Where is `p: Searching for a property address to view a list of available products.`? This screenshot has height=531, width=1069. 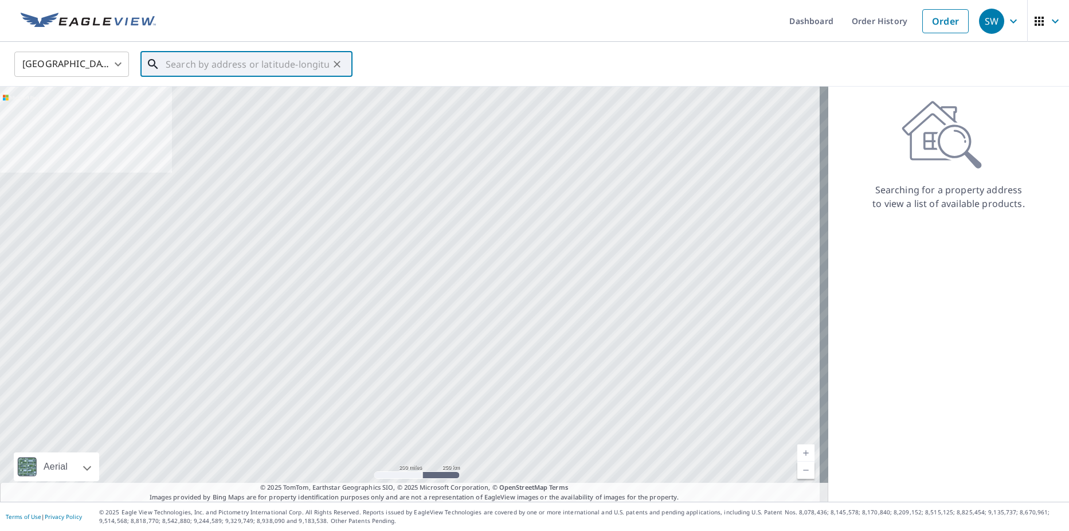
p: Searching for a property address to view a list of available products. is located at coordinates (948, 197).